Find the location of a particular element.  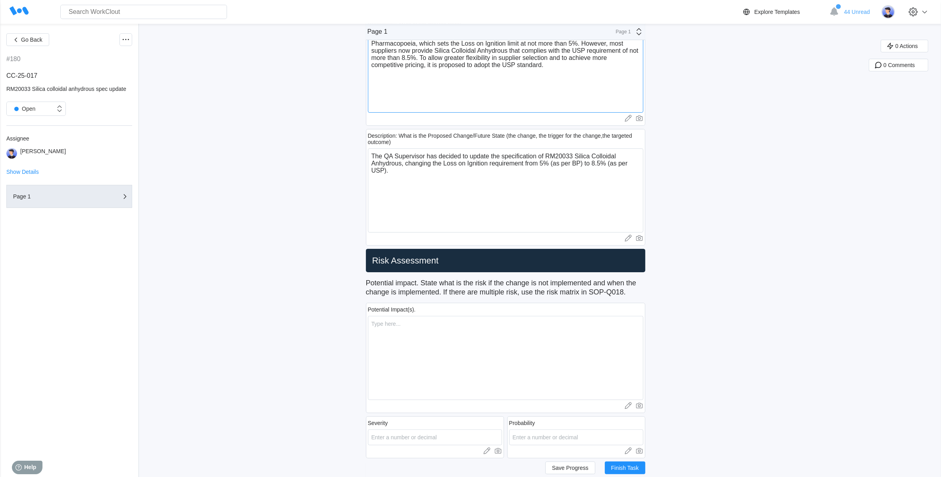

span: Help is located at coordinates (21, 10).